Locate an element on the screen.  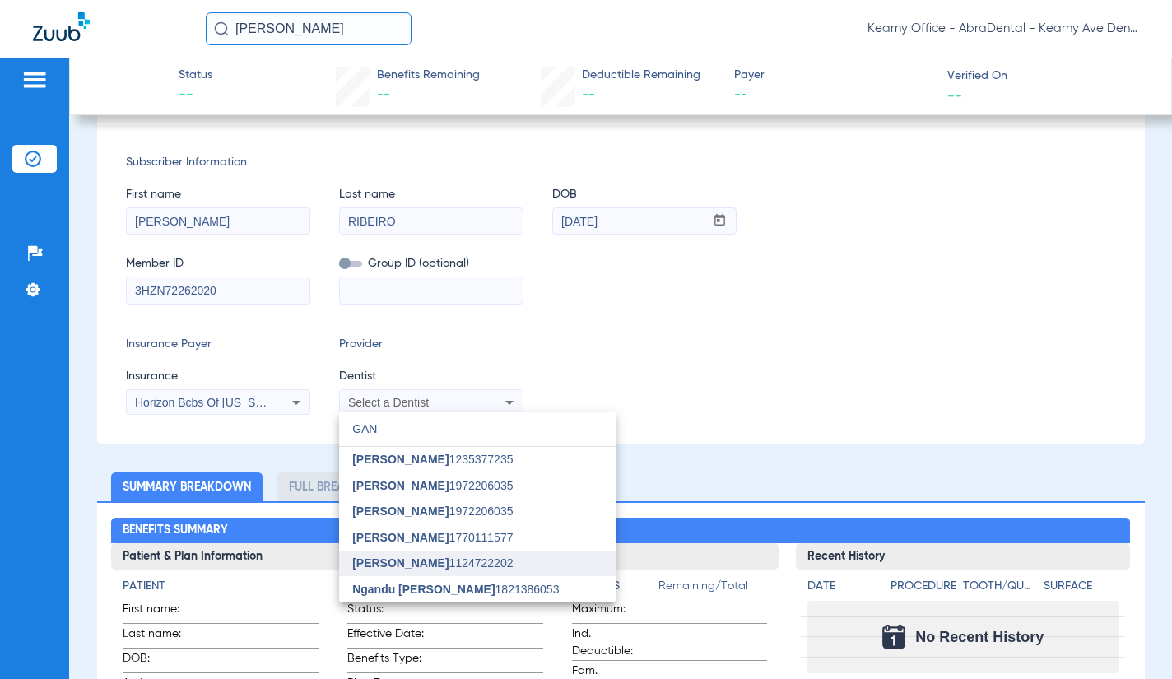
span: 1770111577 is located at coordinates (432, 537).